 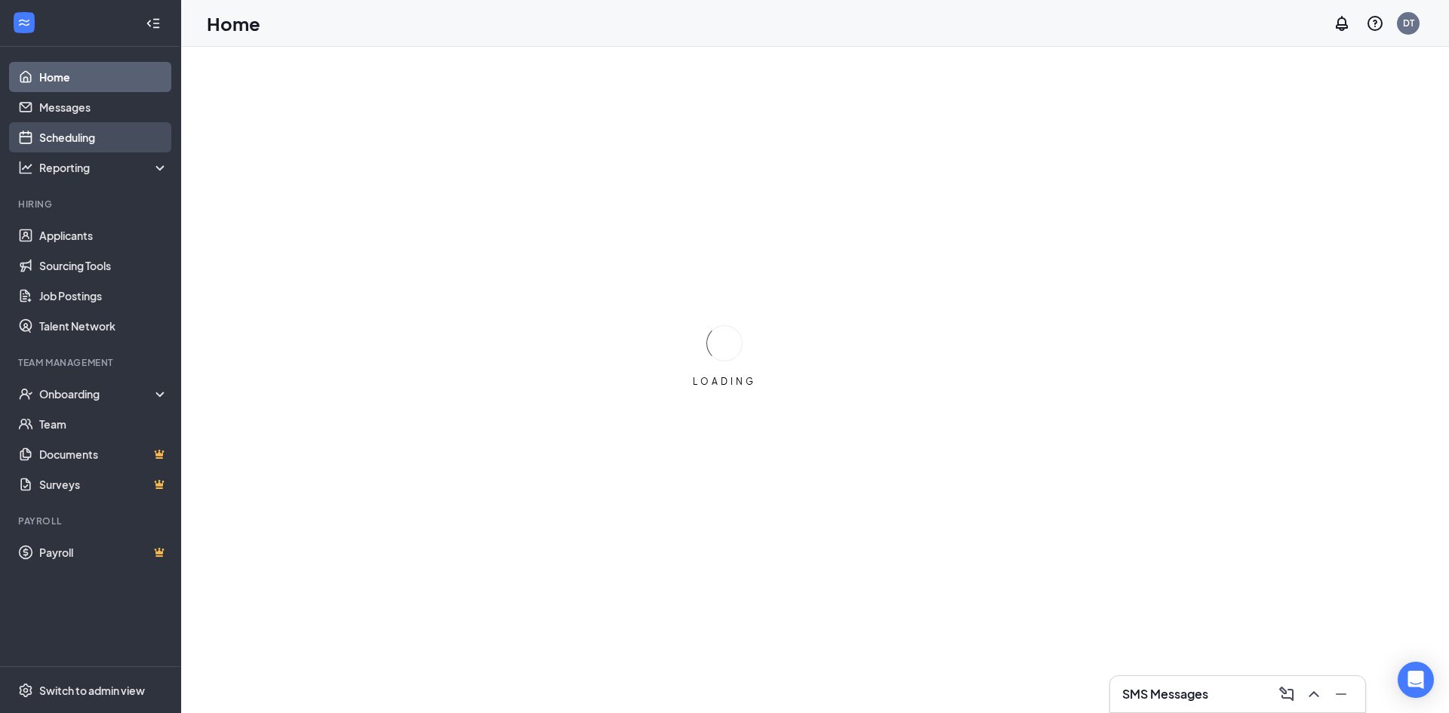 What do you see at coordinates (103, 266) in the screenshot?
I see `a: Sourcing Tools` at bounding box center [103, 266].